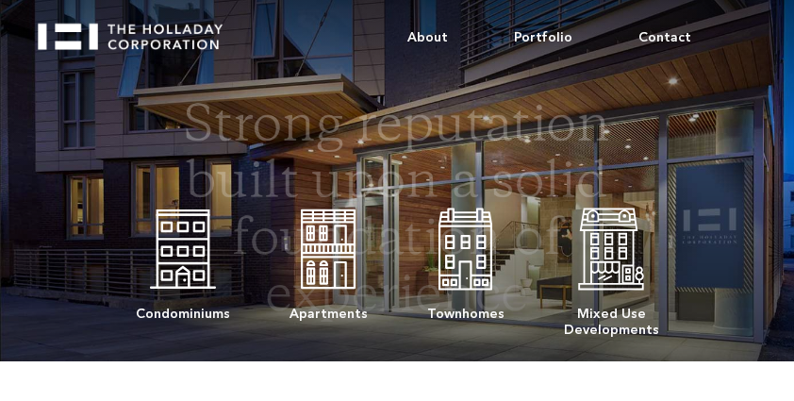 Image resolution: width=794 pixels, height=401 pixels. Describe the element at coordinates (466, 308) in the screenshot. I see `div: Townhomes` at that location.